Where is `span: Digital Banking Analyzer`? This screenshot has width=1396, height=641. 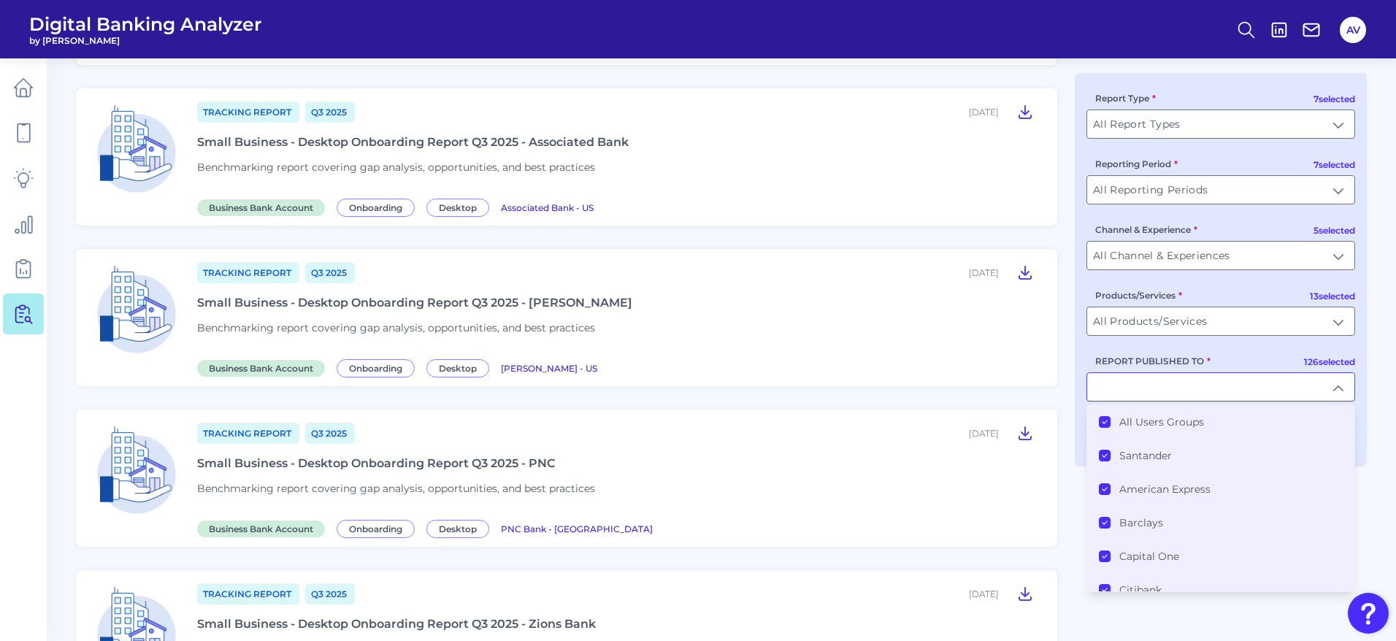
span: Digital Banking Analyzer is located at coordinates (145, 24).